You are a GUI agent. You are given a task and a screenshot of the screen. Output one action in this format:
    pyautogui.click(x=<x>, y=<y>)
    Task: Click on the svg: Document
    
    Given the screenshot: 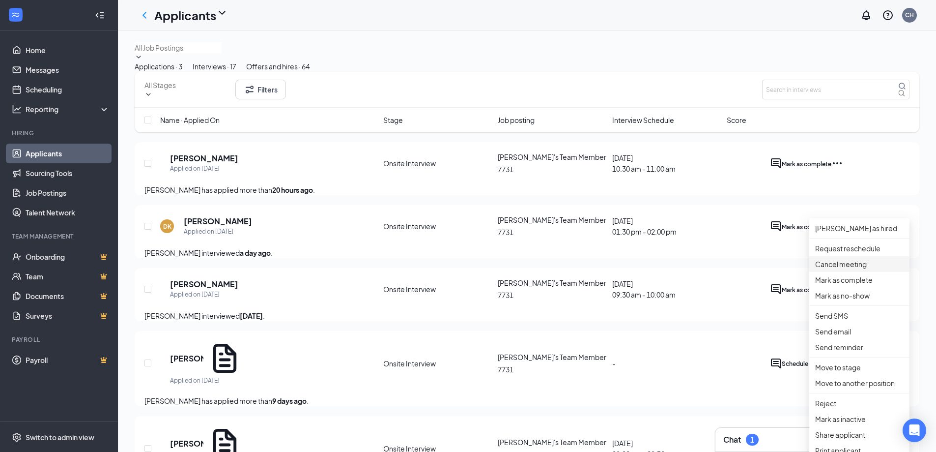 What is the action you would take?
    pyautogui.click(x=225, y=358)
    